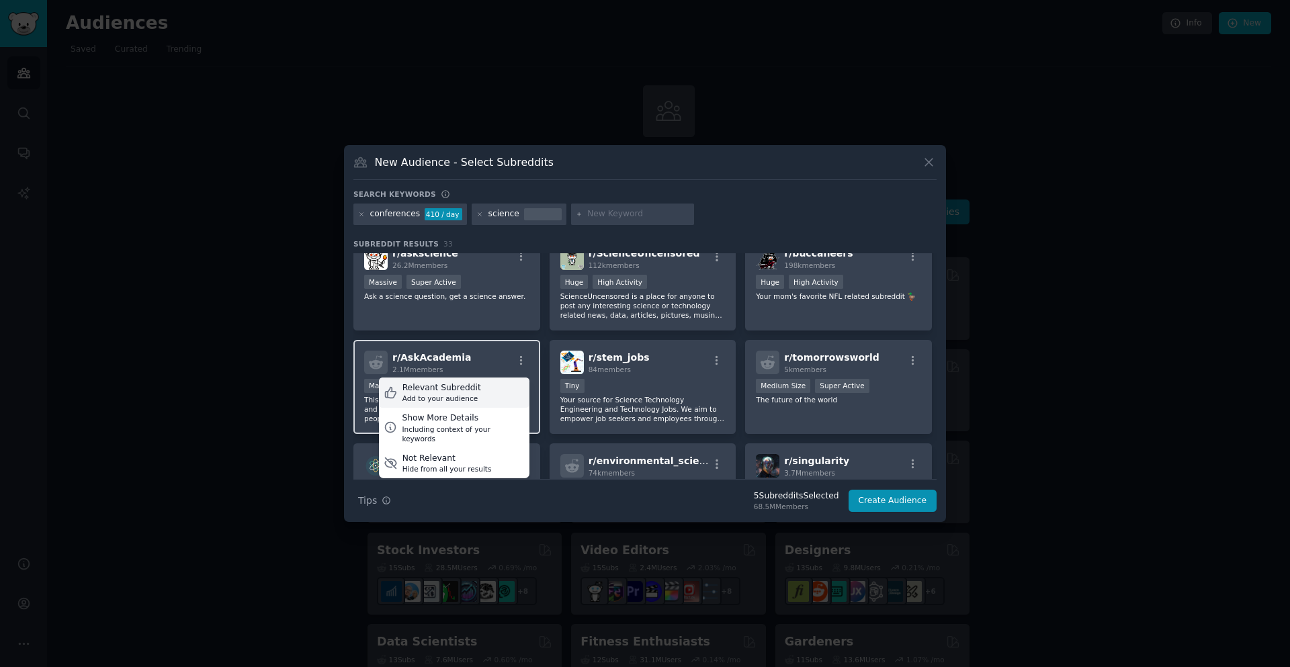  What do you see at coordinates (425, 253) in the screenshot?
I see `span: r/ askscience` at bounding box center [425, 253].